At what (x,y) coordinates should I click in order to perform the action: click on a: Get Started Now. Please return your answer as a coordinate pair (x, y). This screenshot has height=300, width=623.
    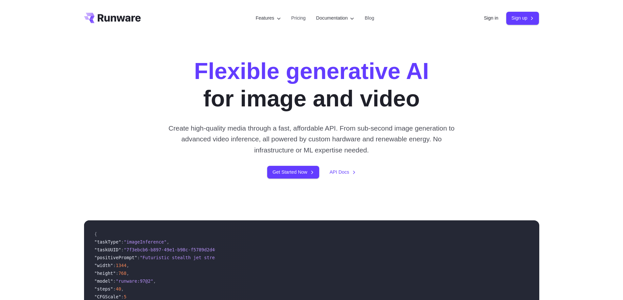
    Looking at the image, I should click on (293, 172).